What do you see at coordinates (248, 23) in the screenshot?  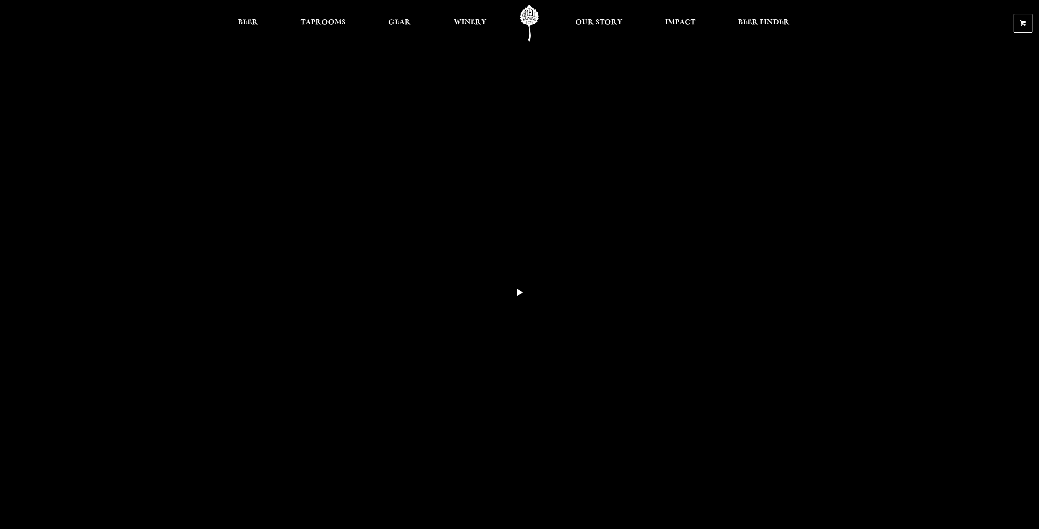 I see `span: Beer` at bounding box center [248, 23].